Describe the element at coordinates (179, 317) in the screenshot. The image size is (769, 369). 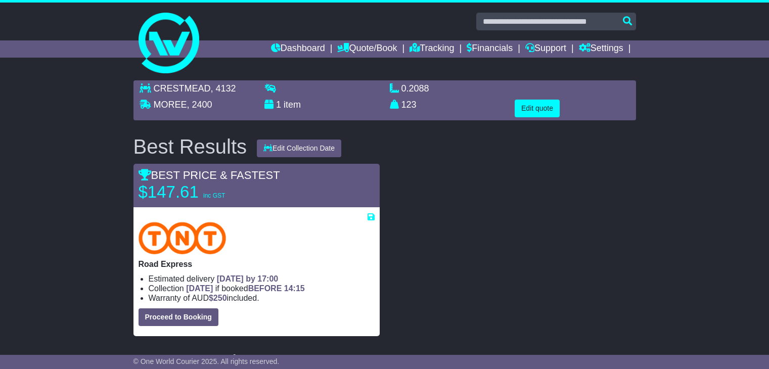
I see `button: Proceed to Booking` at that location.